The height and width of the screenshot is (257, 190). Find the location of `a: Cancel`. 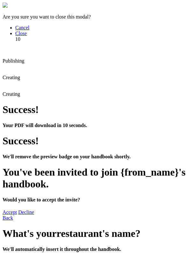

a: Cancel is located at coordinates (22, 27).